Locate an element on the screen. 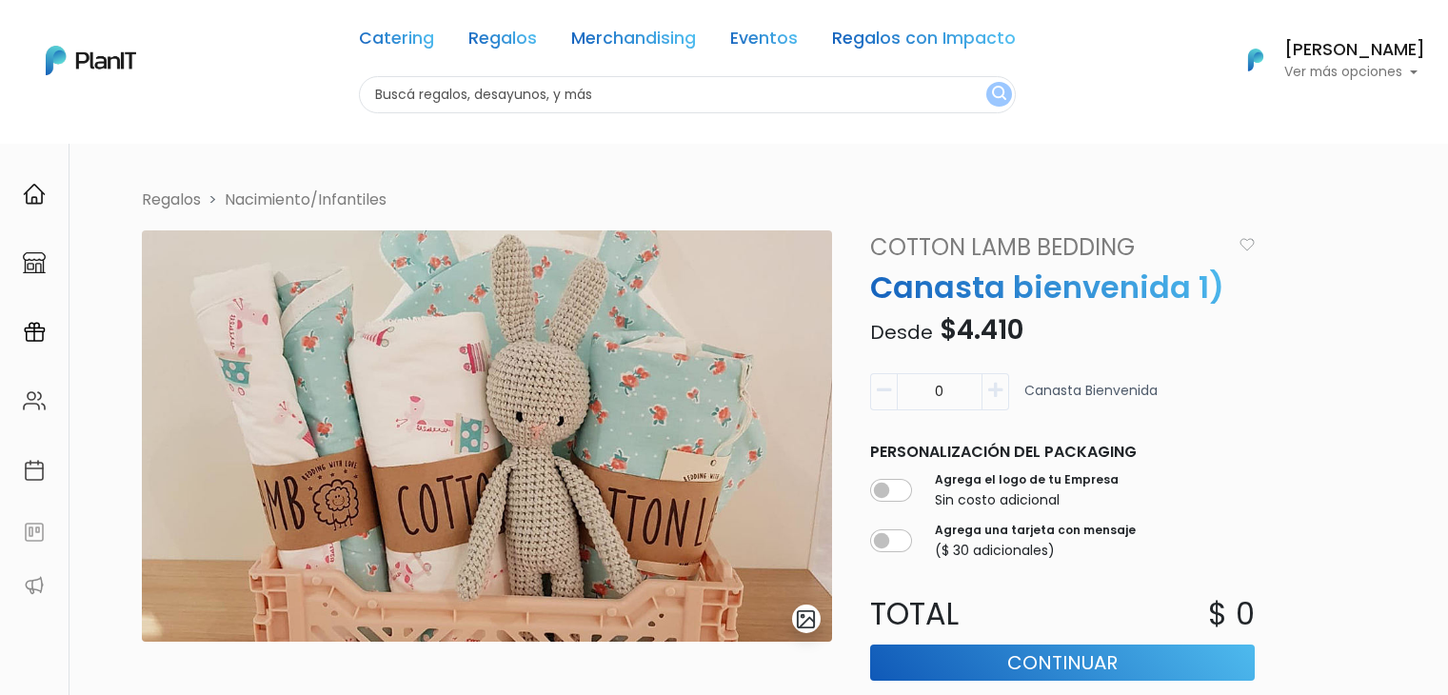 Image resolution: width=1448 pixels, height=695 pixels. p: Canasta bienvenida is located at coordinates (1091, 399).